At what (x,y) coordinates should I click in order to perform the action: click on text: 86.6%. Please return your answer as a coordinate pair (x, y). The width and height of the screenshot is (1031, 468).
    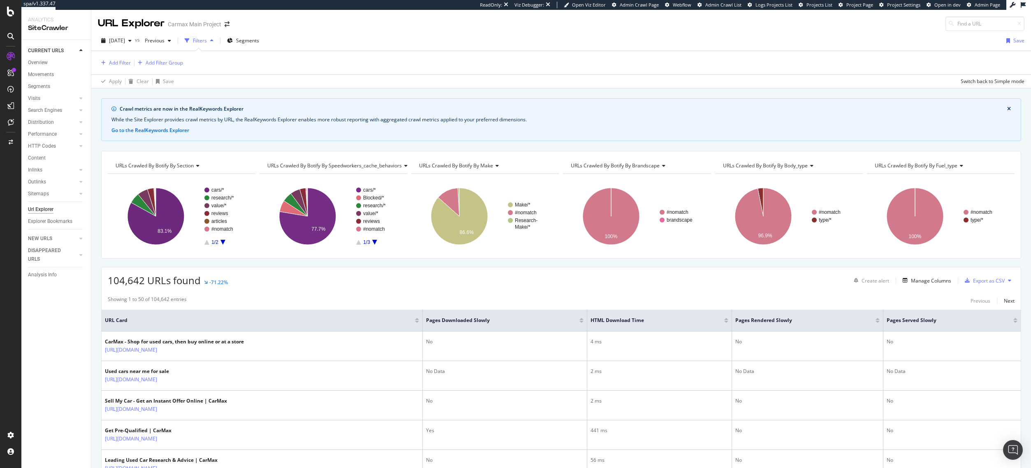
    Looking at the image, I should click on (467, 232).